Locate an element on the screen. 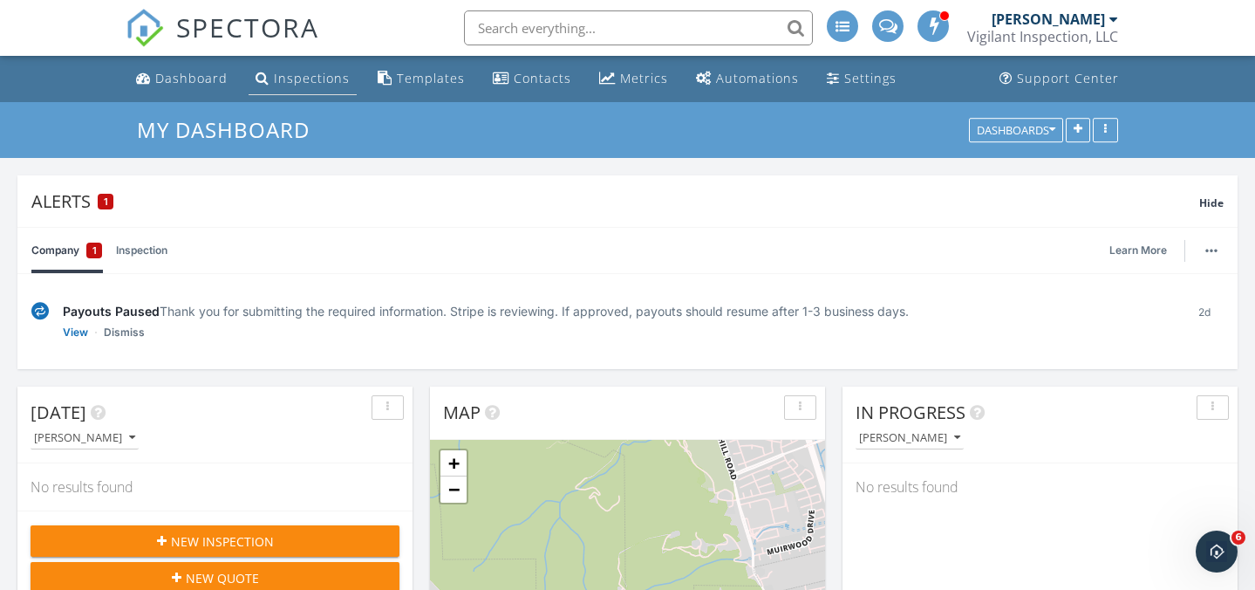  a: Metrics is located at coordinates (633, 79).